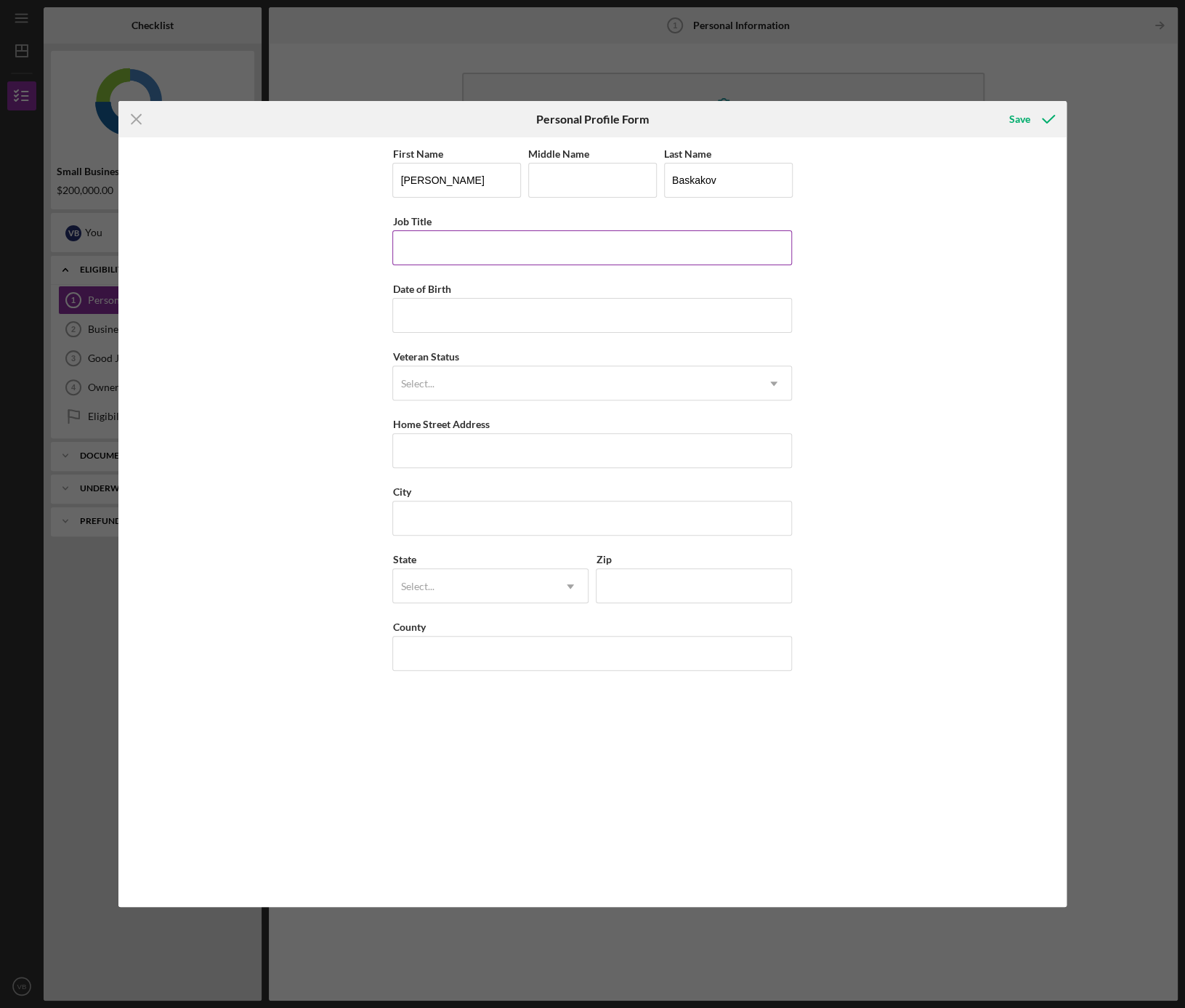  Describe the element at coordinates (421, 288) in the screenshot. I see `label: Date of Birth` at that location.